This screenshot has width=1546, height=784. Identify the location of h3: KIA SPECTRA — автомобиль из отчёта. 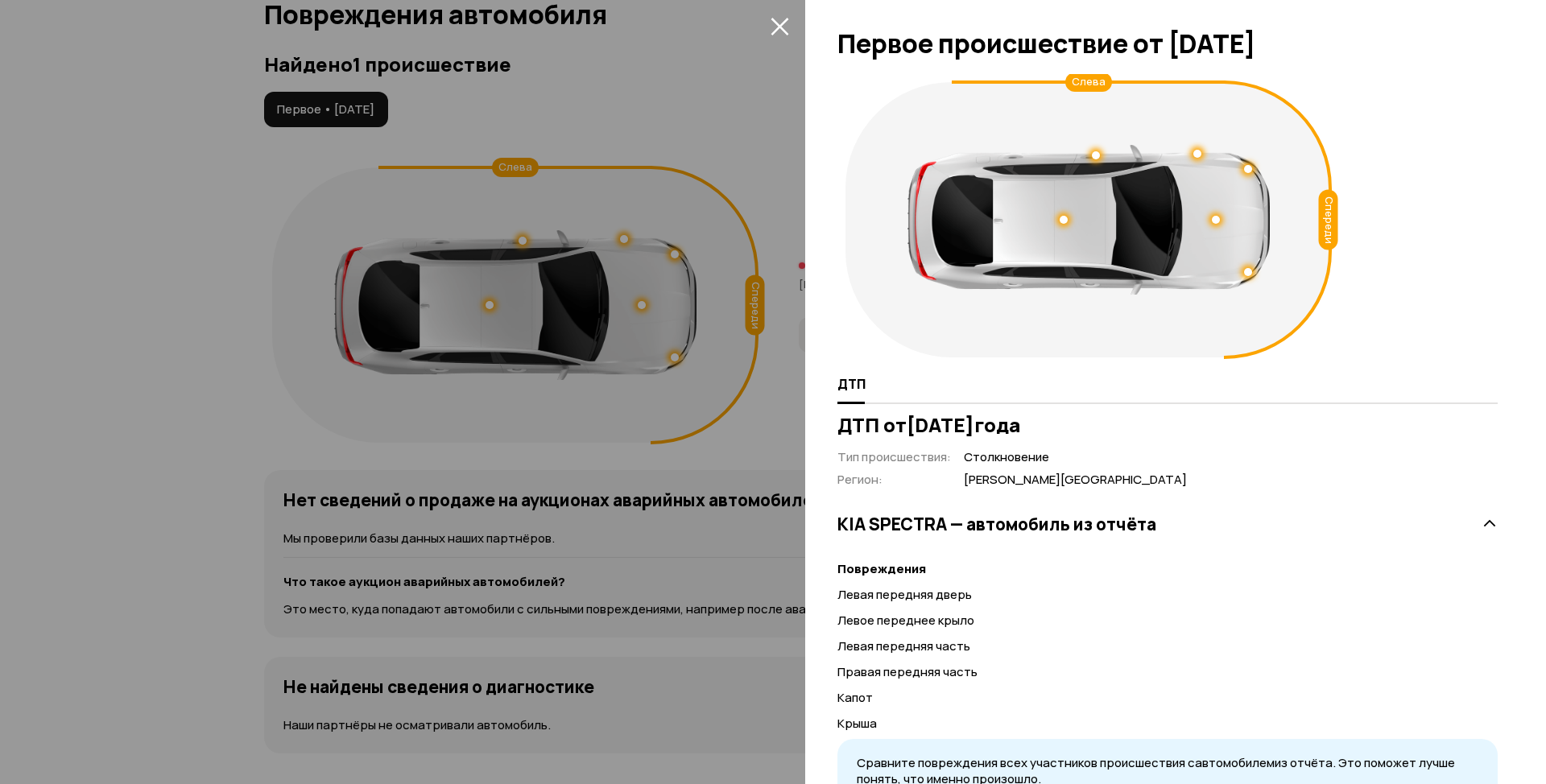
(996, 523).